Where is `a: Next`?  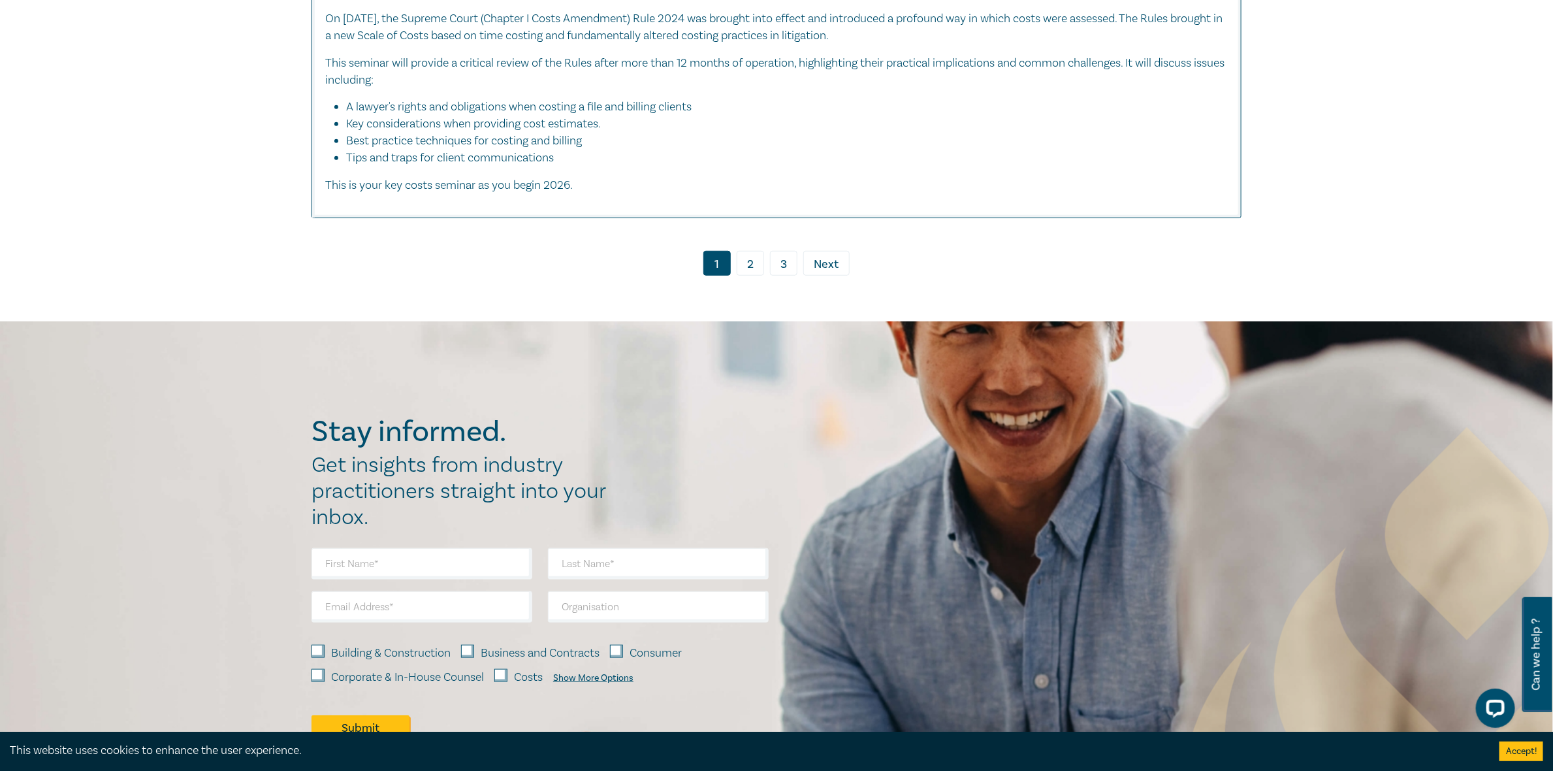
a: Next is located at coordinates (826, 263).